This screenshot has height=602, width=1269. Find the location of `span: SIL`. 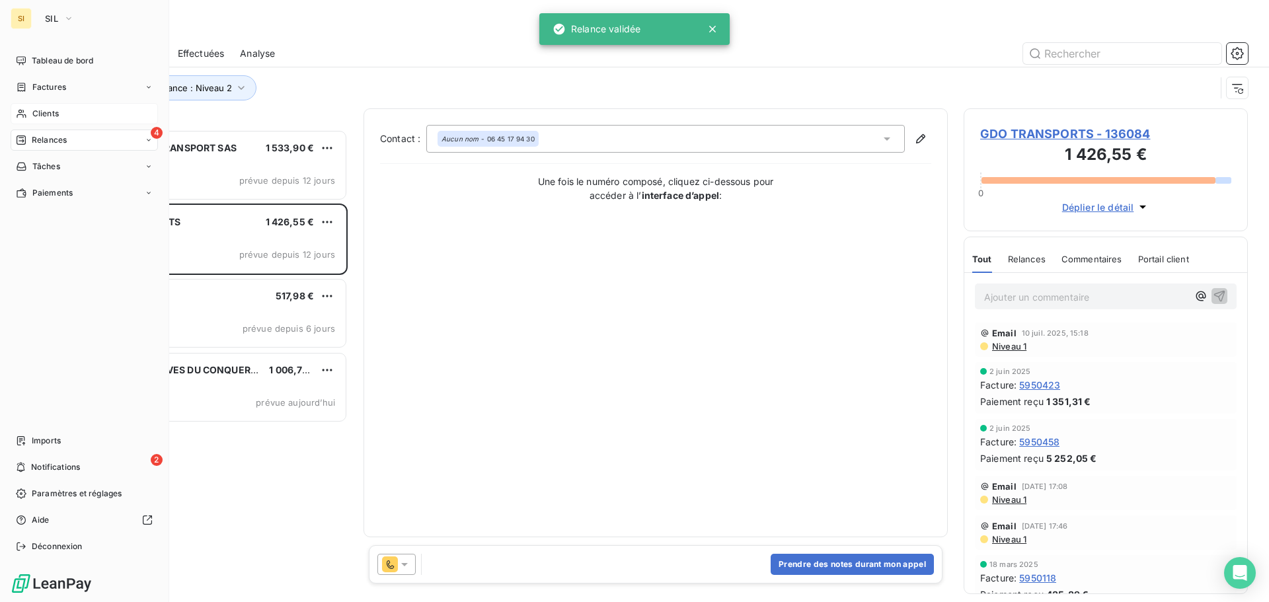

span: SIL is located at coordinates (52, 18).